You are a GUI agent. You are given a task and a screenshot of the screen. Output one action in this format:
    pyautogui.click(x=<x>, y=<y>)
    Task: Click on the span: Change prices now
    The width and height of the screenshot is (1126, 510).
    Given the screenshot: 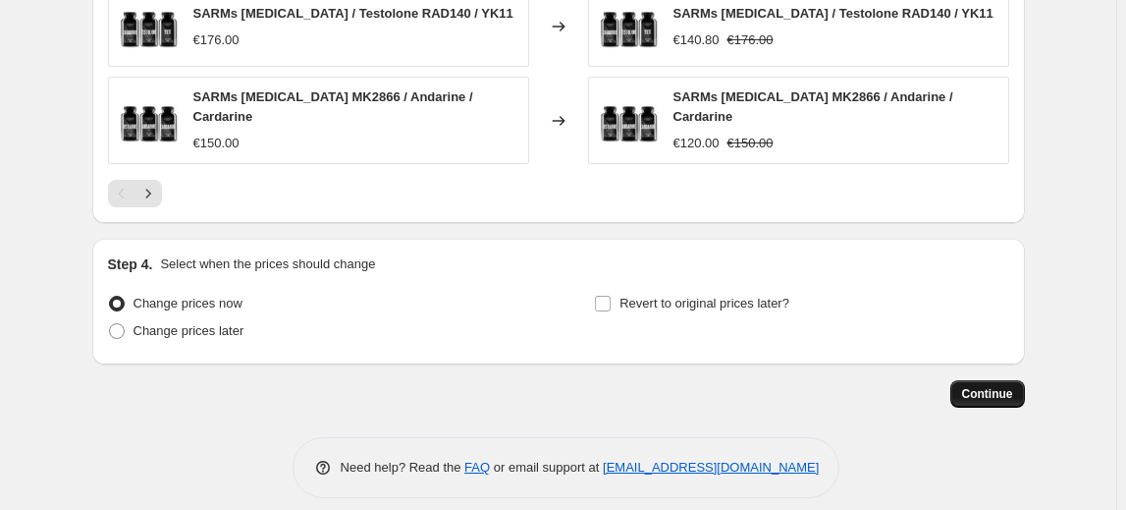 What is the action you would take?
    pyautogui.click(x=188, y=302)
    